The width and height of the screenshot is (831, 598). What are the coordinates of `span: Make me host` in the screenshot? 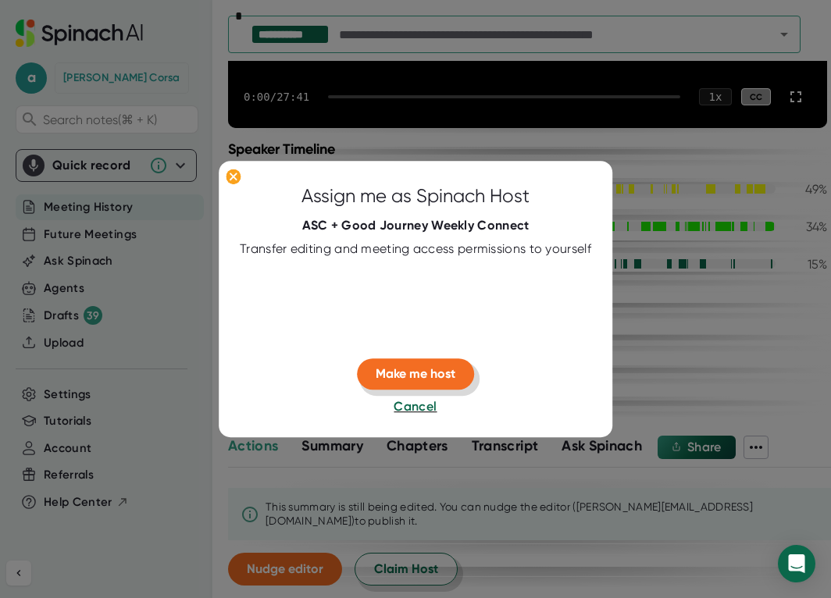 It's located at (416, 373).